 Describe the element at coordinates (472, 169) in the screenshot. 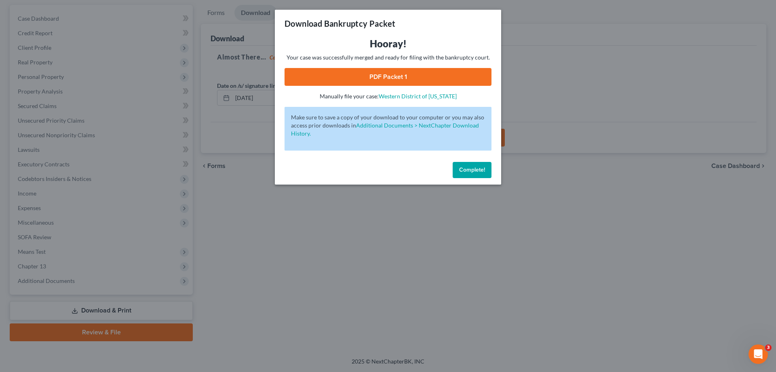

I see `span: Complete!` at that location.